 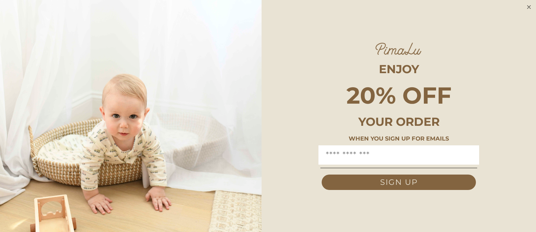 I want to click on button: SIGN UP, so click(x=399, y=182).